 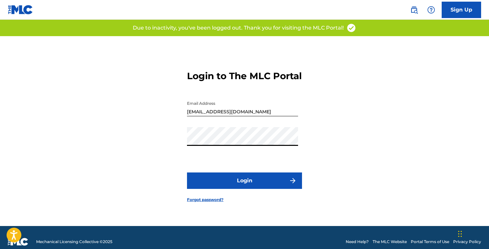 I want to click on p: Due to inactivity, you've been logged out. Thank you for visiting the MLC Portal!, so click(x=238, y=28).